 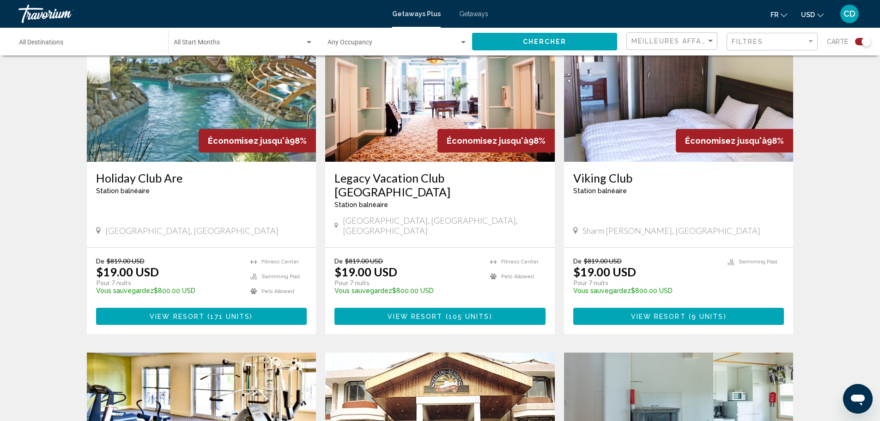 I want to click on h3: Viking Club, so click(x=678, y=178).